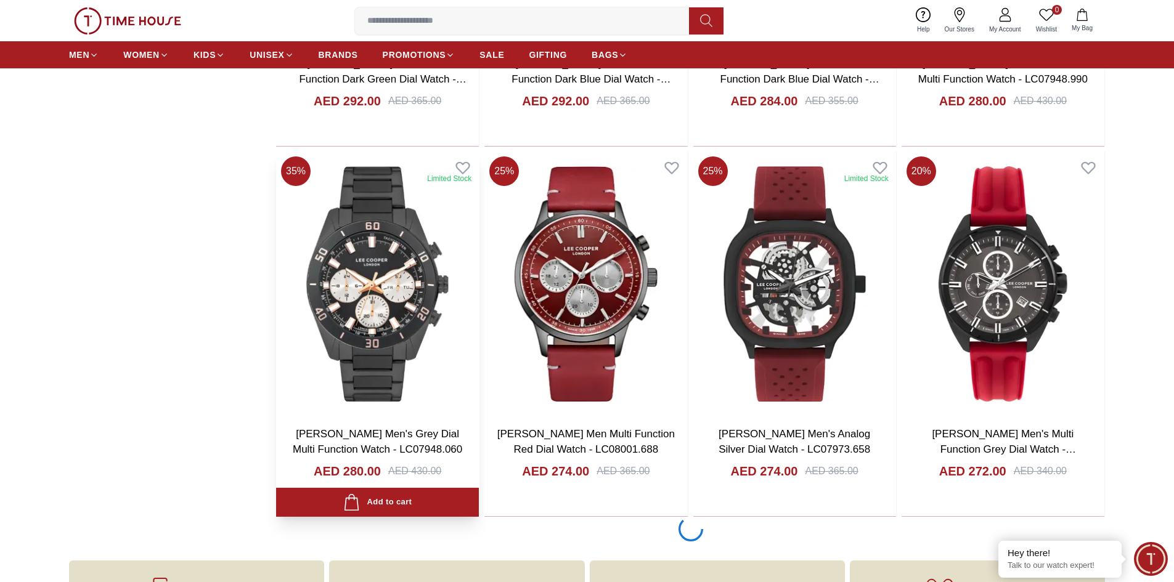  I want to click on a: LEE COOPER Men Multi Function Red Dial Watch - LC08001.688, so click(586, 284).